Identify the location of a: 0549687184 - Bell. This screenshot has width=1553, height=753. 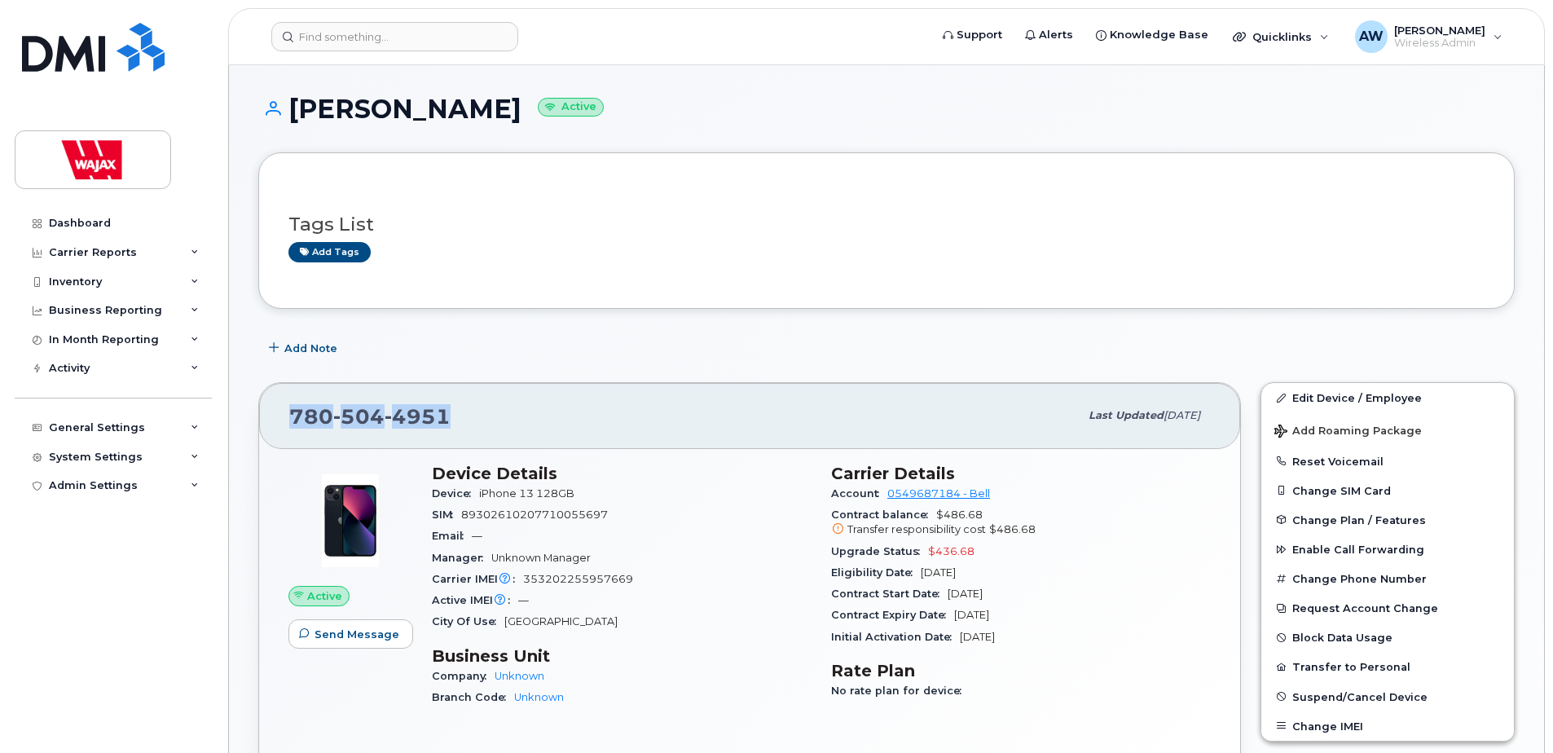
(939, 493).